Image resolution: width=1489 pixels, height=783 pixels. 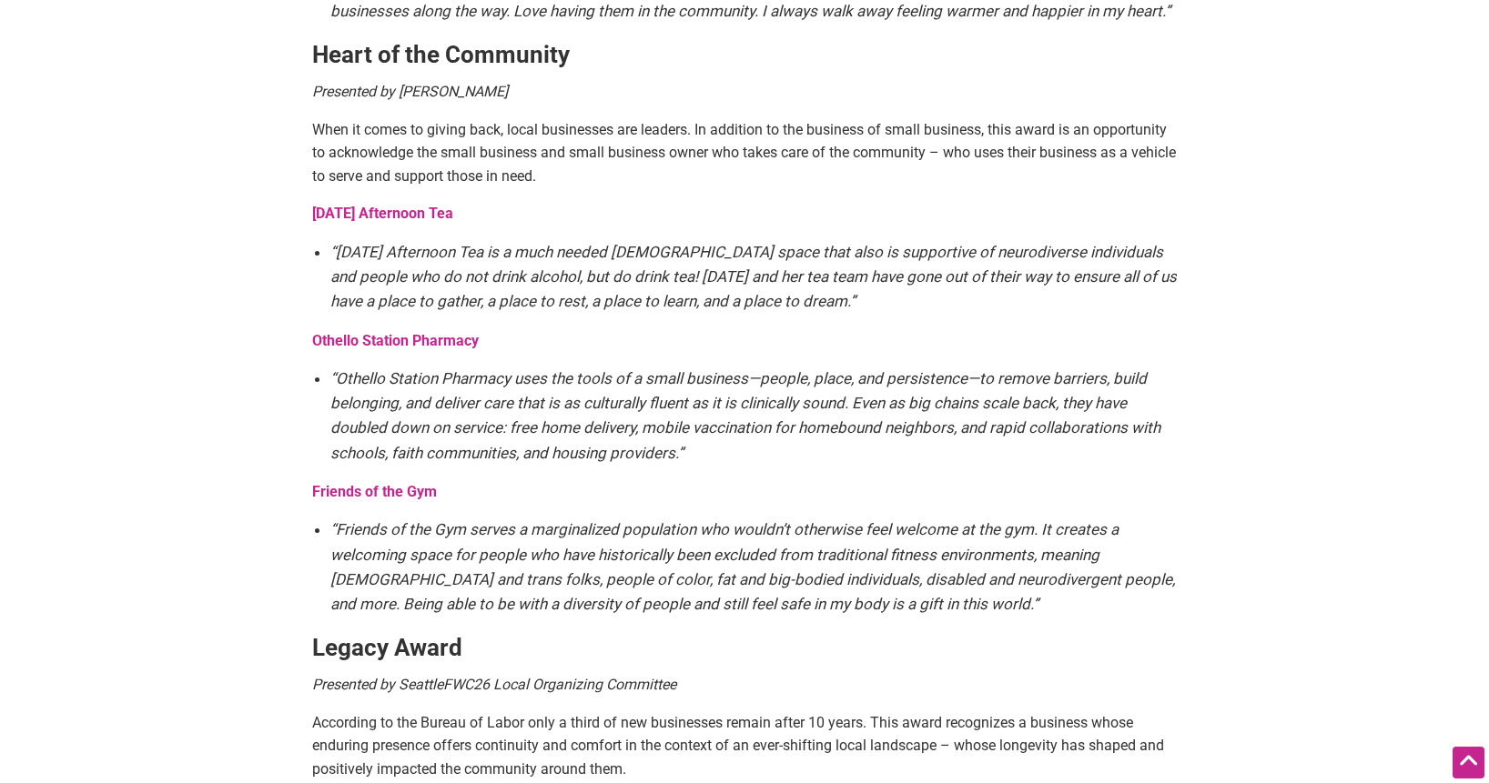 What do you see at coordinates (395, 340) in the screenshot?
I see `a: Othello Station Pharmacy` at bounding box center [395, 340].